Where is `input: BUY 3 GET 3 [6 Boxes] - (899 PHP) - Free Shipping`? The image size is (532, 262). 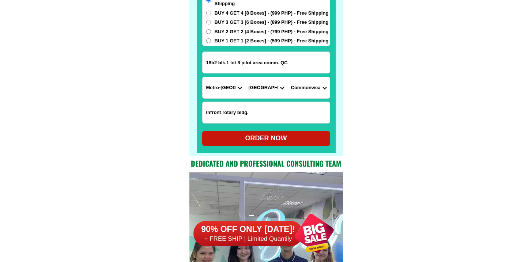
input: BUY 3 GET 3 [6 Boxes] - (899 PHP) - Free Shipping is located at coordinates (209, 22).